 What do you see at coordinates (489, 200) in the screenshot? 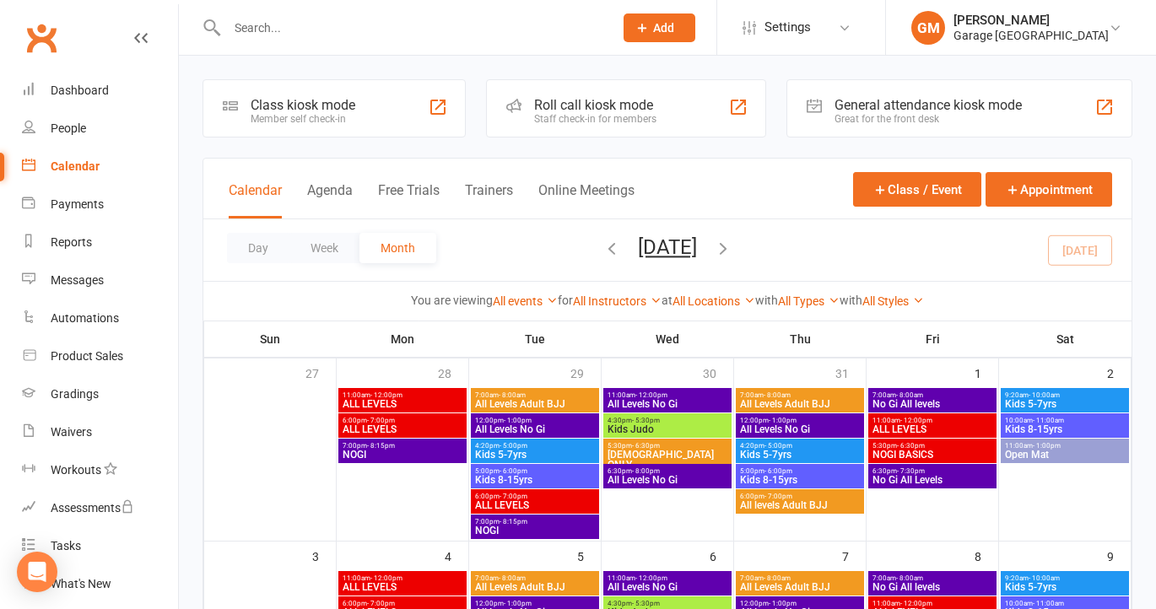
I see `button: Trainers` at bounding box center [489, 200].